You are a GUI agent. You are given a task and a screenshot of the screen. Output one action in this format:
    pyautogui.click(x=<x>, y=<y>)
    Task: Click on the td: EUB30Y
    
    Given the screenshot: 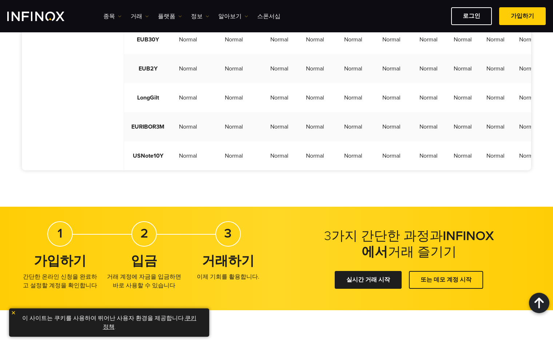 What is the action you would take?
    pyautogui.click(x=148, y=40)
    